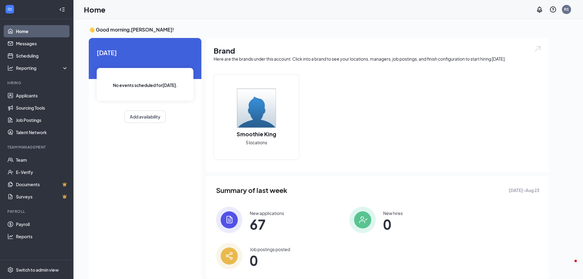  I want to click on div: Reporting, so click(42, 68).